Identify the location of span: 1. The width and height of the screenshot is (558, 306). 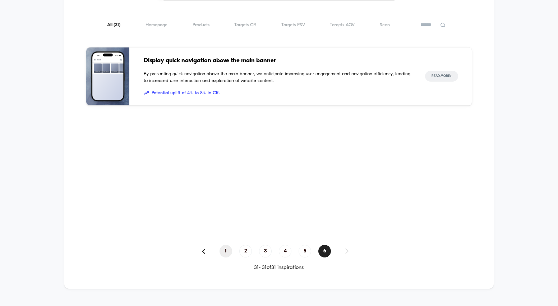
(226, 251).